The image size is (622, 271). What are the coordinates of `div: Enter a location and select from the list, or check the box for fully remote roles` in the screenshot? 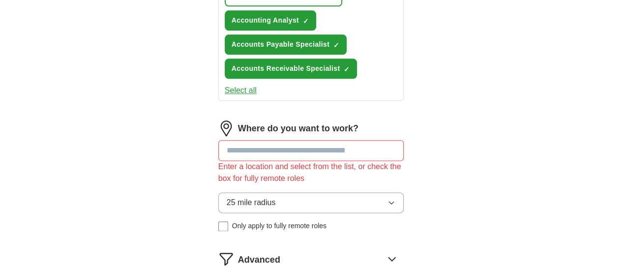 It's located at (311, 173).